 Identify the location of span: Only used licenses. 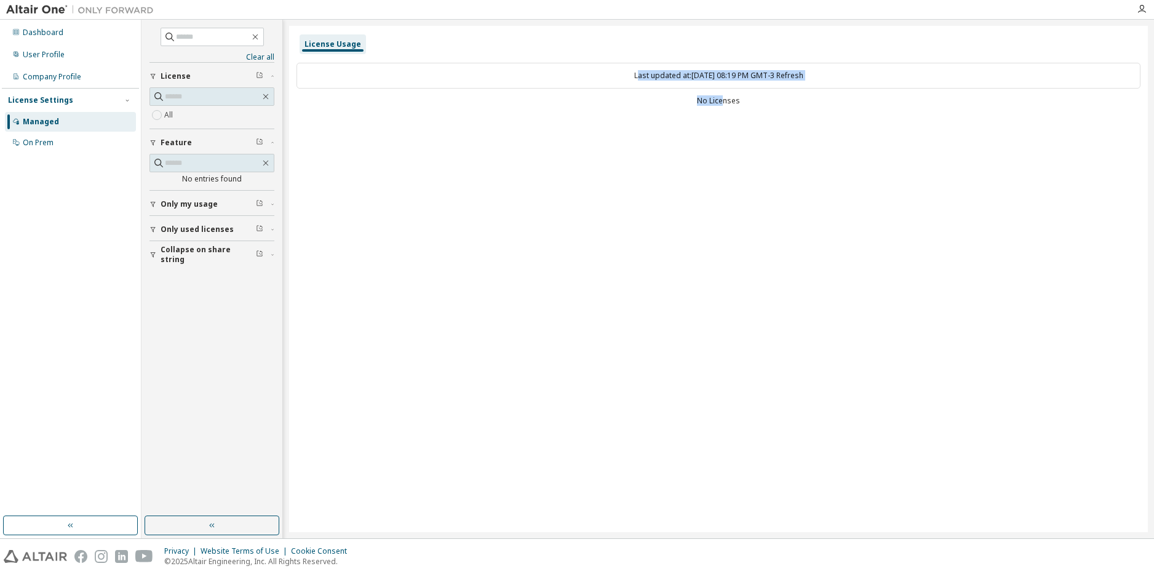
(197, 230).